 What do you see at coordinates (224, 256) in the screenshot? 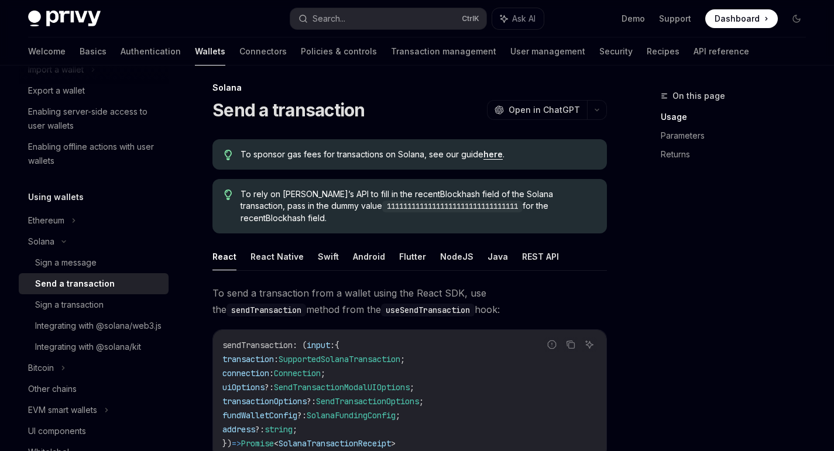
I see `button: React` at bounding box center [224, 256].